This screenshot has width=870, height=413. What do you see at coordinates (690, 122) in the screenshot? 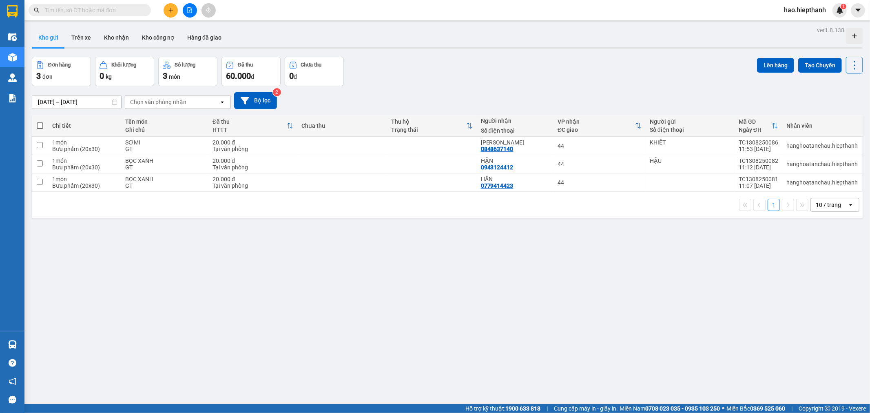
I see `div: Người gửi` at bounding box center [690, 122].